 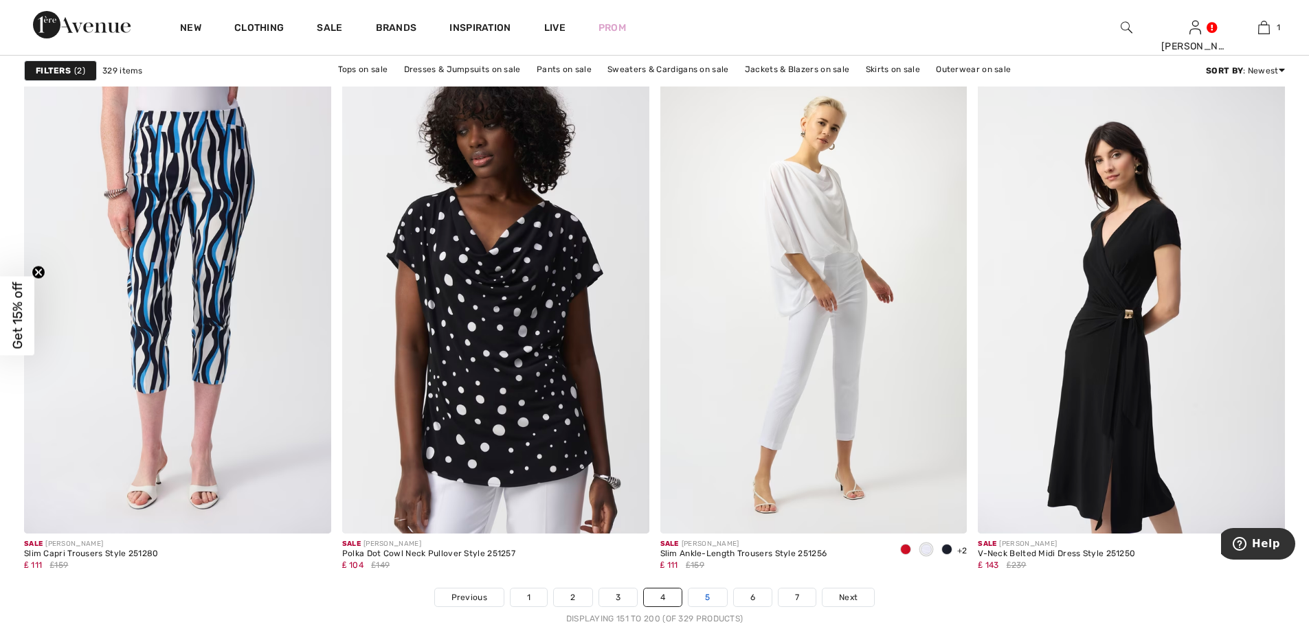 What do you see at coordinates (668, 69) in the screenshot?
I see `a: Sweaters & Cardigans on sale` at bounding box center [668, 69].